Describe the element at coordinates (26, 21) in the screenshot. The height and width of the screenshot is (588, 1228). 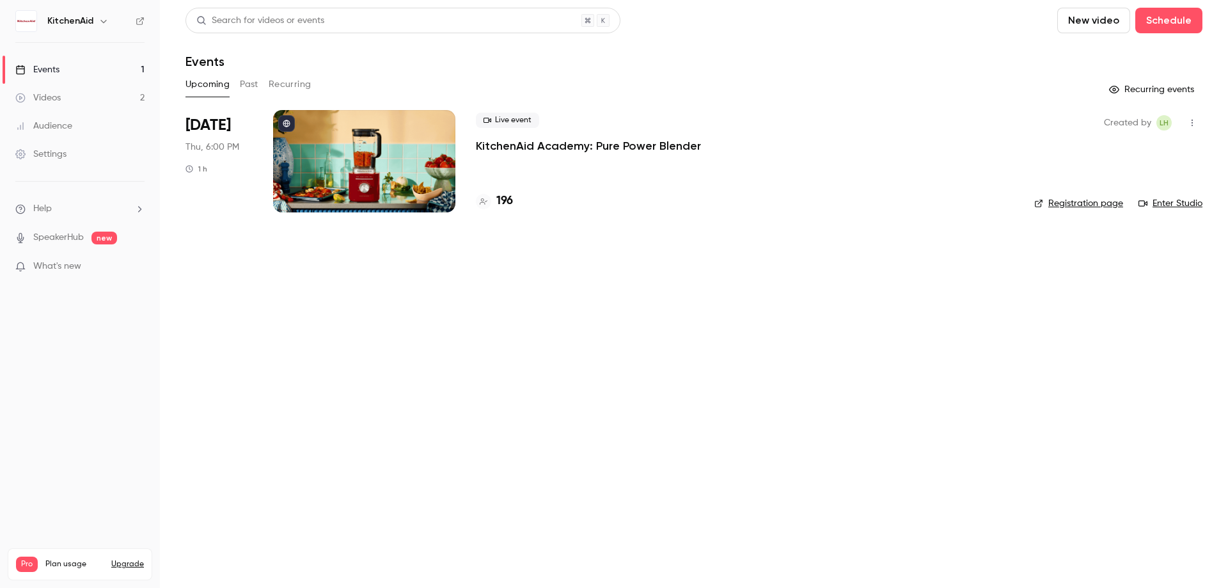
I see `img: KitchenAid` at that location.